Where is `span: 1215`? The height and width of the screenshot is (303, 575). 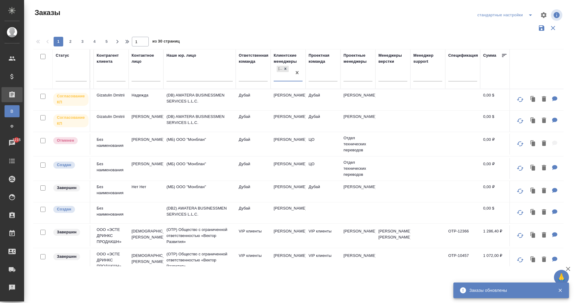 span: 1215 is located at coordinates (16, 140).